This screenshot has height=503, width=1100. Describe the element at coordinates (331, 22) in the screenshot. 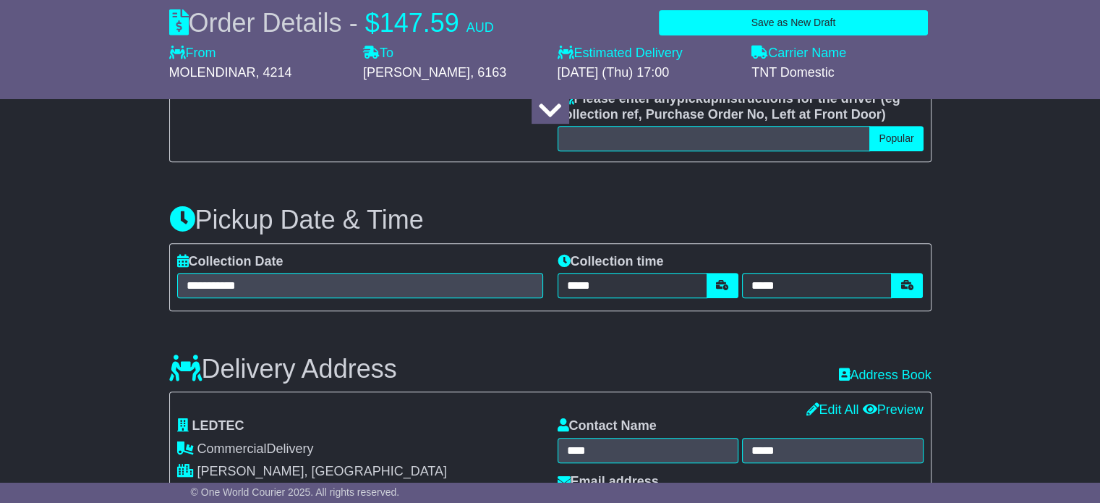

I see `div: Order Details -` at that location.